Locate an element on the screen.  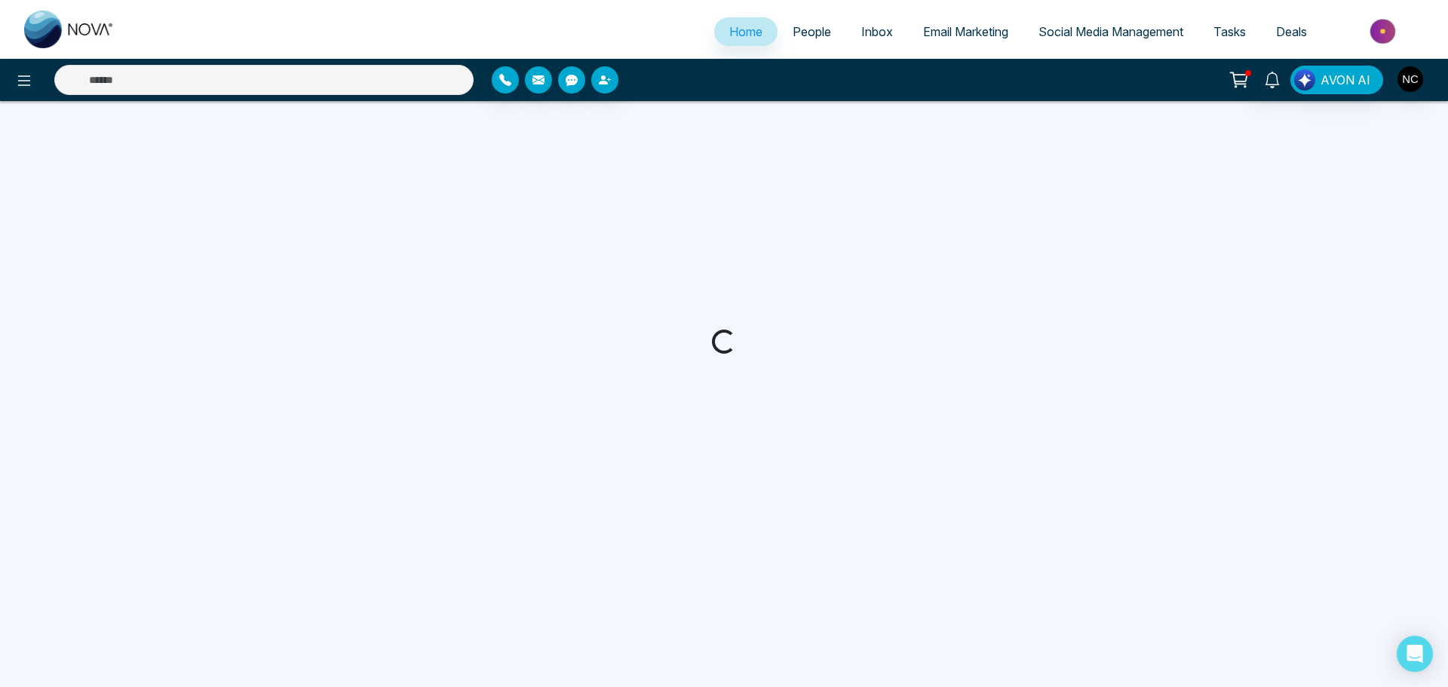
span: Deals is located at coordinates (1291, 32).